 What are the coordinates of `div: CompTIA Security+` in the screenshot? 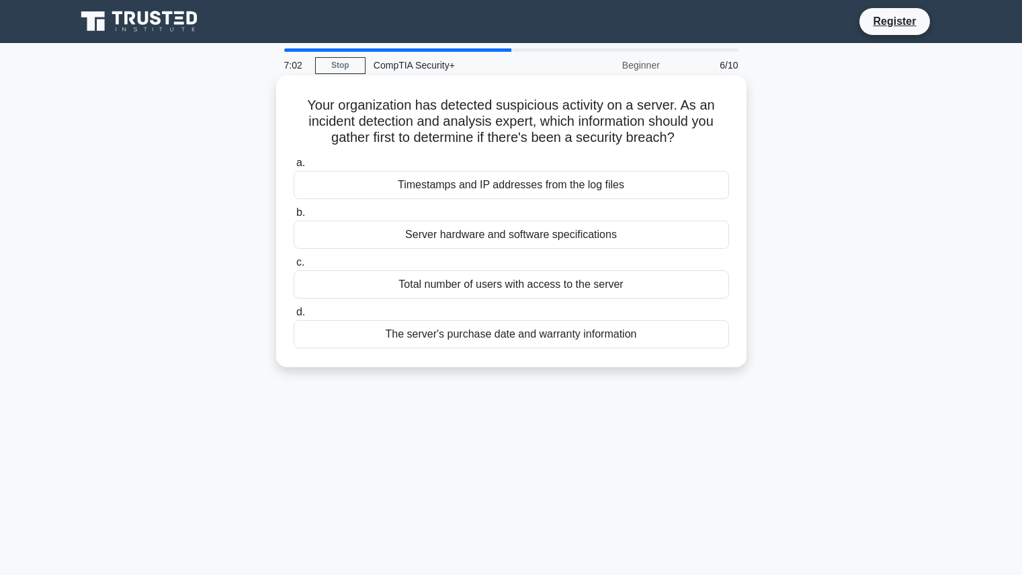 It's located at (458, 65).